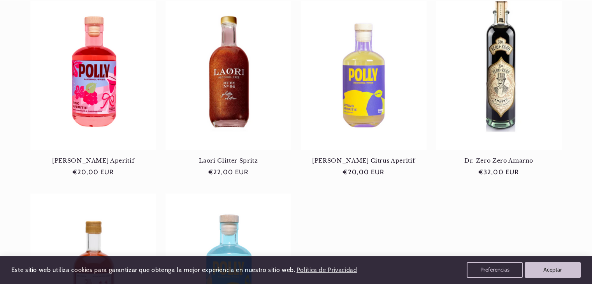 Image resolution: width=592 pixels, height=284 pixels. Describe the element at coordinates (553, 270) in the screenshot. I see `button: Aceptar` at that location.